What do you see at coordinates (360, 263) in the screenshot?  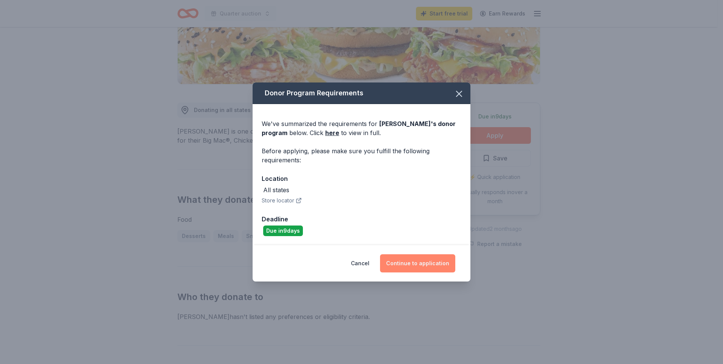 I see `button: Cancel` at bounding box center [360, 263].